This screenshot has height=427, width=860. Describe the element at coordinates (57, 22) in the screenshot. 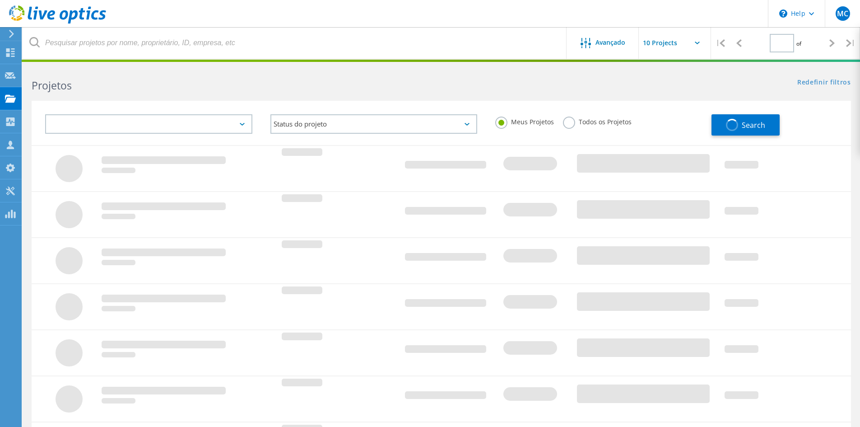

I see `a: Live Optics Dashboard` at that location.